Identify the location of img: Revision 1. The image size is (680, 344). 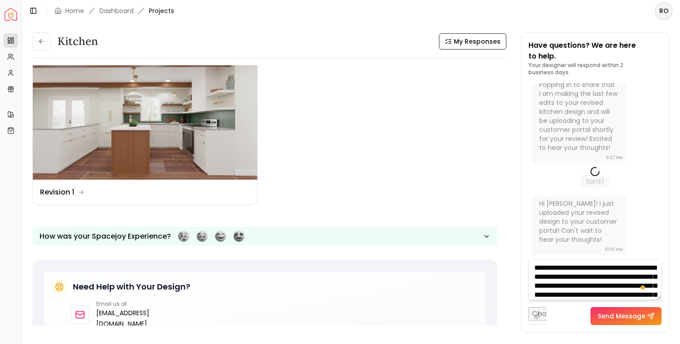
(145, 117).